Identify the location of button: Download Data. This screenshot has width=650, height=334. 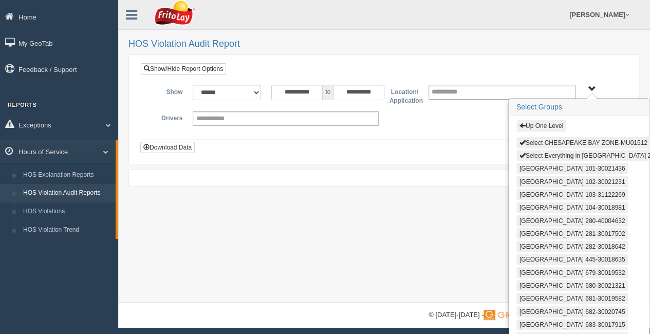
(168, 147).